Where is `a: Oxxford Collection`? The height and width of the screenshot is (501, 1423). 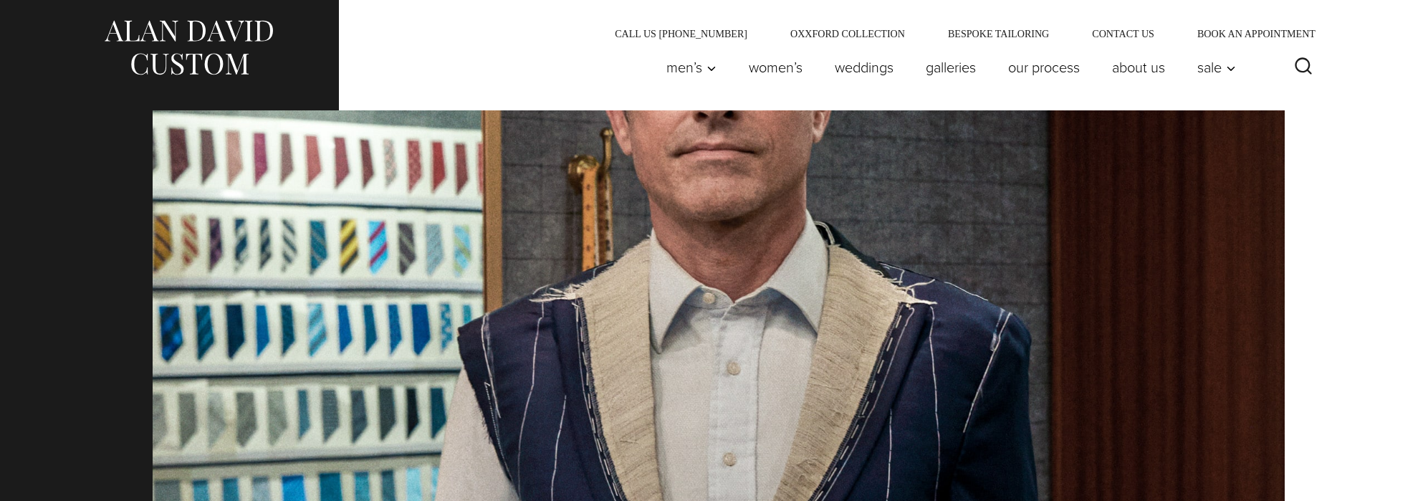 a: Oxxford Collection is located at coordinates (848, 34).